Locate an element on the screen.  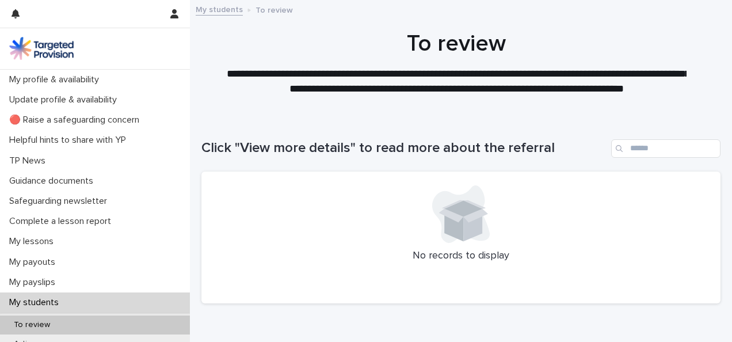
p: No records to display is located at coordinates (461, 256).